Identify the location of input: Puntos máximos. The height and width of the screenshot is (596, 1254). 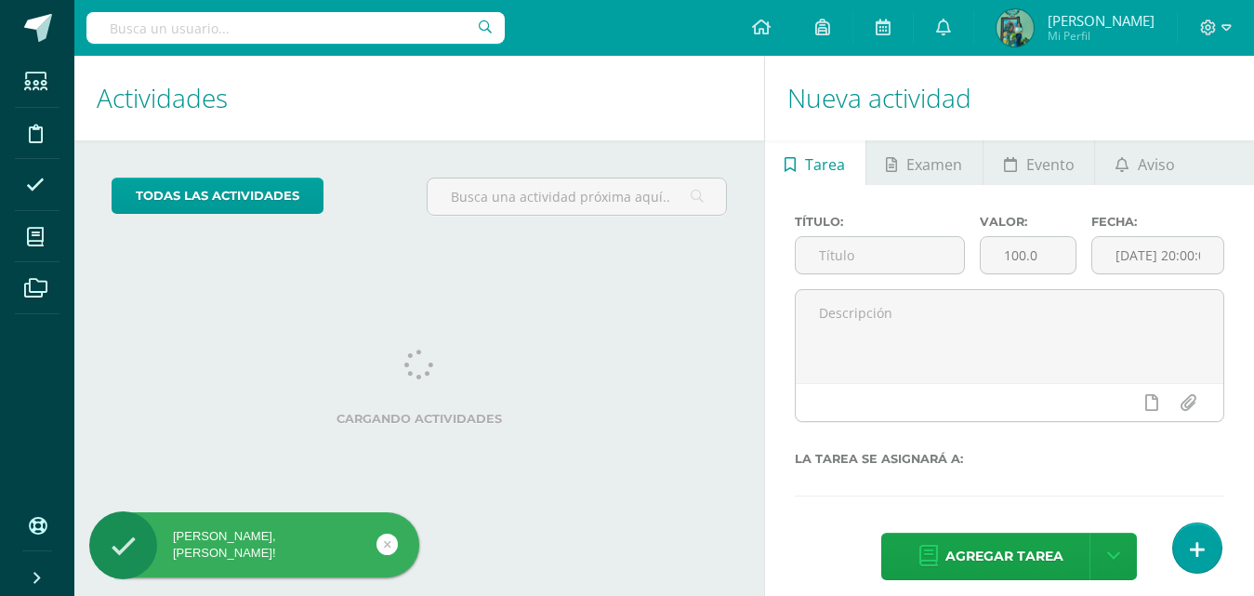
(1028, 255).